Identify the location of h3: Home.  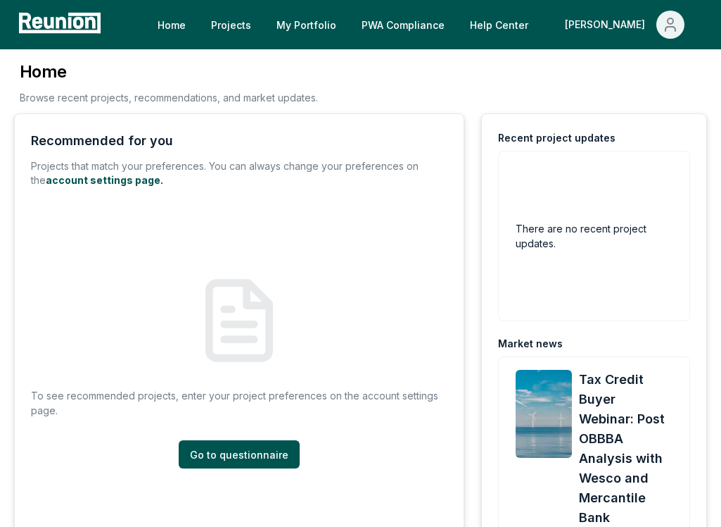
(169, 72).